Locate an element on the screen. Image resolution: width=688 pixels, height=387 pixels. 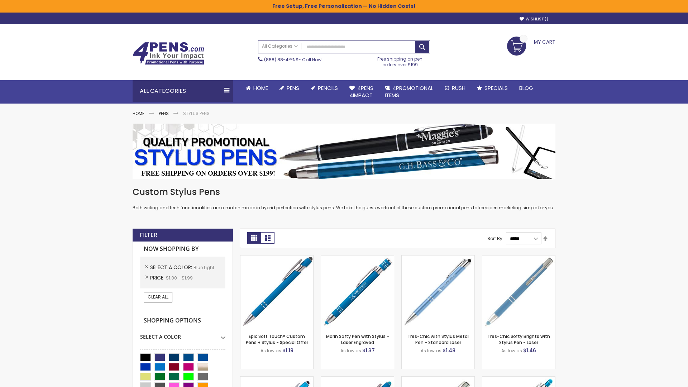
a: Tres-Chic Softy Brights with Stylus Pen - Laser-Blue - Light is located at coordinates (519, 258).